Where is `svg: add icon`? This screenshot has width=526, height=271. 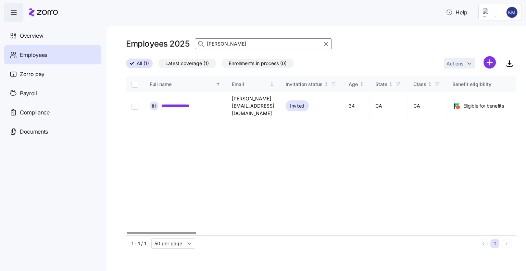 svg: add icon is located at coordinates (490, 62).